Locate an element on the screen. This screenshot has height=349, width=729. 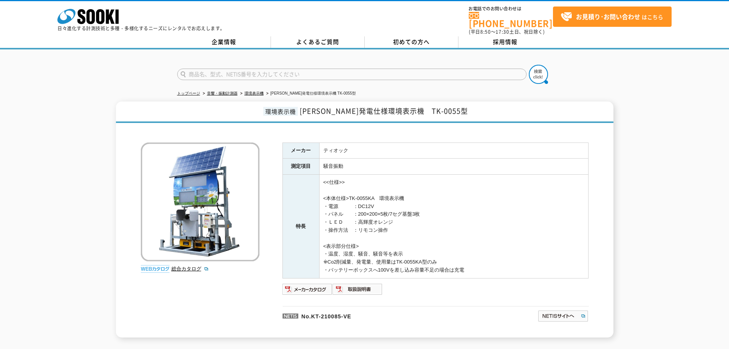
a: トップページ is located at coordinates (189, 93).